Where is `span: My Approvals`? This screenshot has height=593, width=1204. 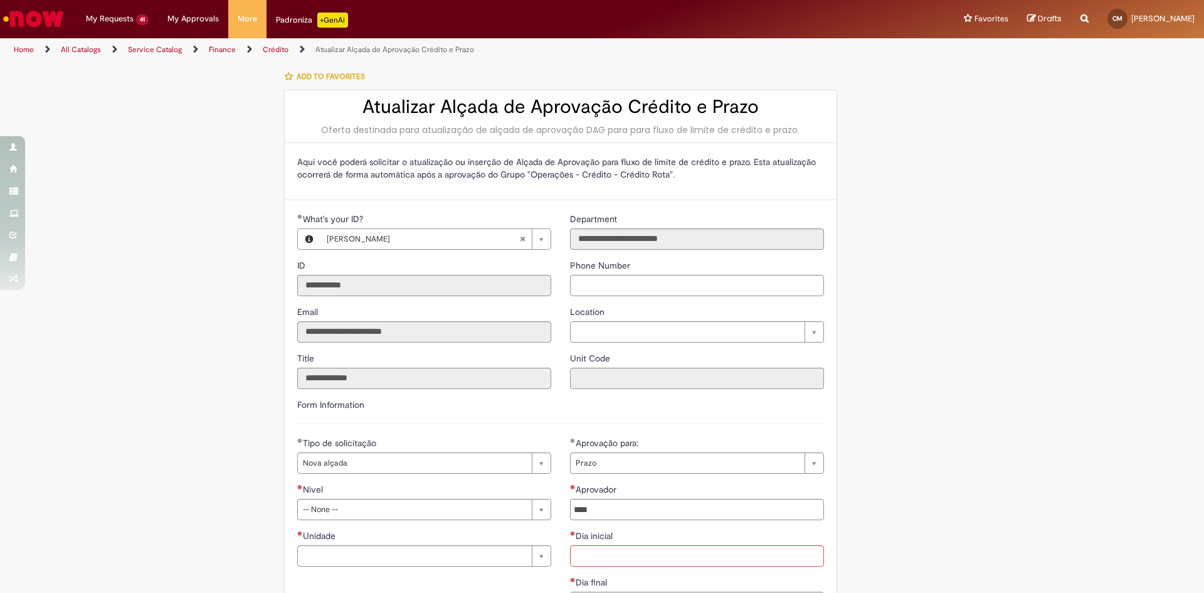
span: My Approvals is located at coordinates (193, 19).